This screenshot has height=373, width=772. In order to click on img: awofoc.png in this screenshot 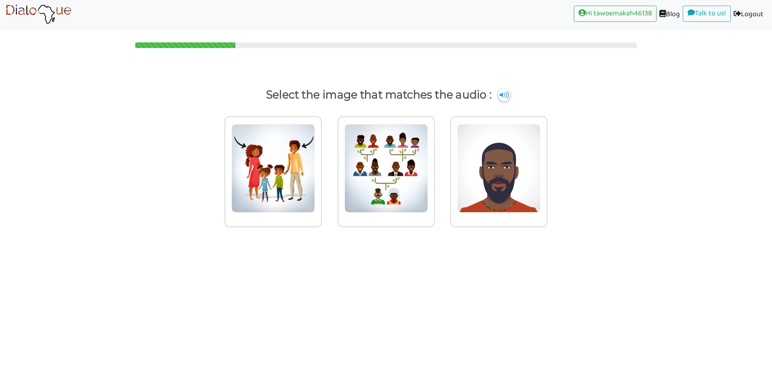, I will do `click(273, 168)`.